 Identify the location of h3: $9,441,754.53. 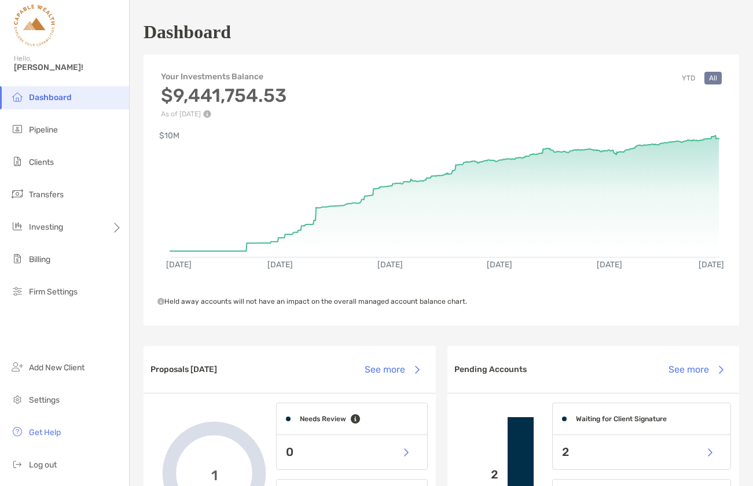
(223, 95).